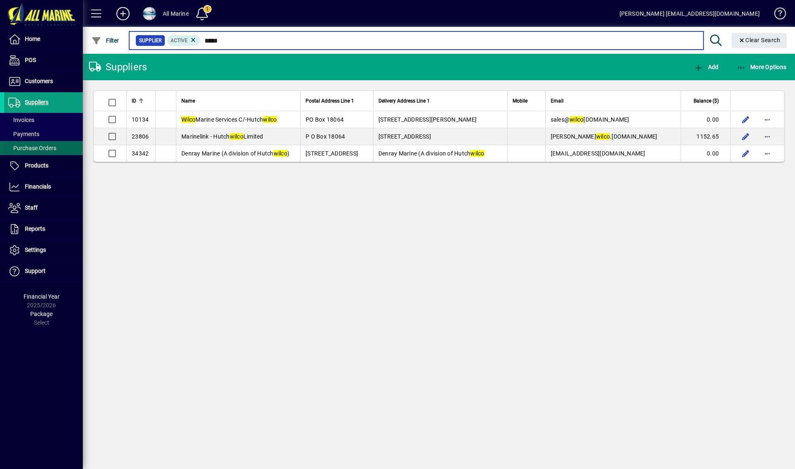  I want to click on span: Clear Search, so click(759, 40).